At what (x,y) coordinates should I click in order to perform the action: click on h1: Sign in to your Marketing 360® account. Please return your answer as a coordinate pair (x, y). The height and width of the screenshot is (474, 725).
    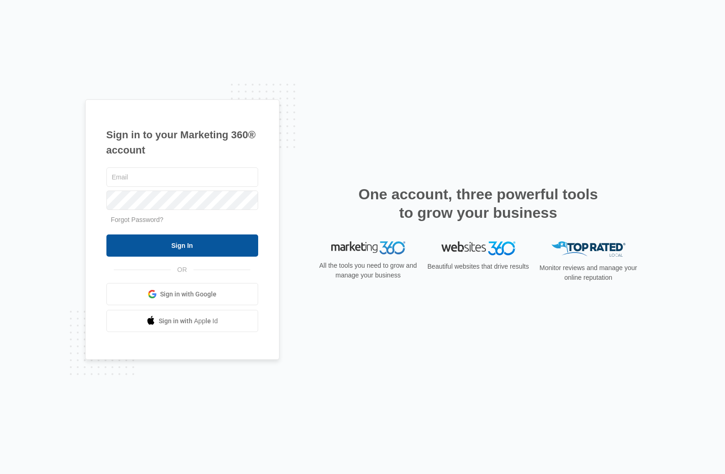
    Looking at the image, I should click on (182, 142).